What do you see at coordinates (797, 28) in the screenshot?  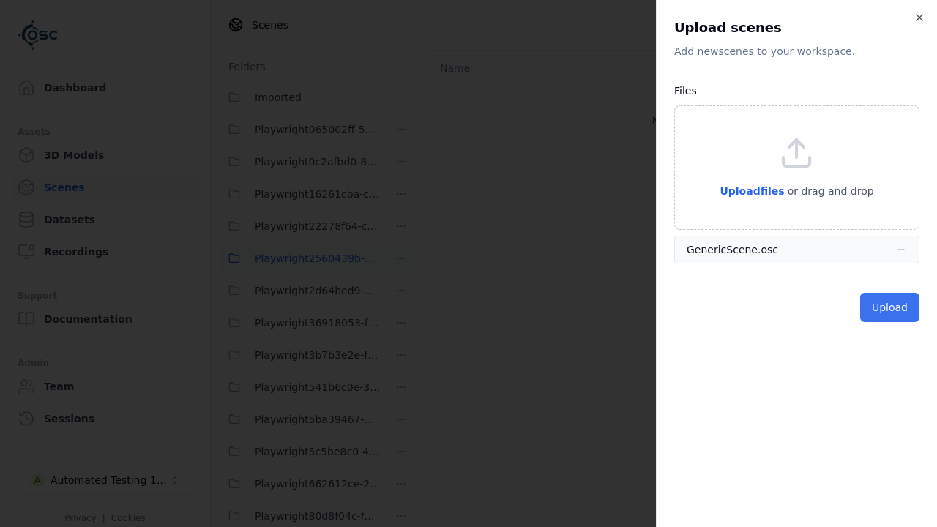 I see `h2: Upload scenes` at bounding box center [797, 28].